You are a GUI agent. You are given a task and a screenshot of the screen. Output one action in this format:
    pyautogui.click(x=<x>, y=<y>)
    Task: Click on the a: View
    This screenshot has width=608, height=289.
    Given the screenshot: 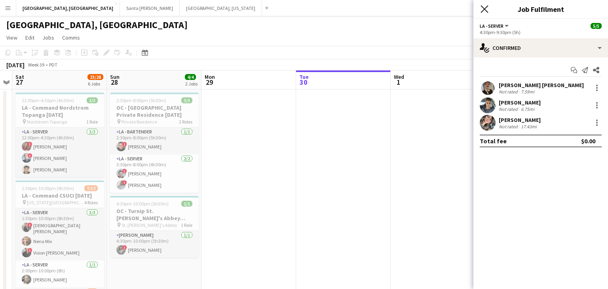 What is the action you would take?
    pyautogui.click(x=12, y=38)
    